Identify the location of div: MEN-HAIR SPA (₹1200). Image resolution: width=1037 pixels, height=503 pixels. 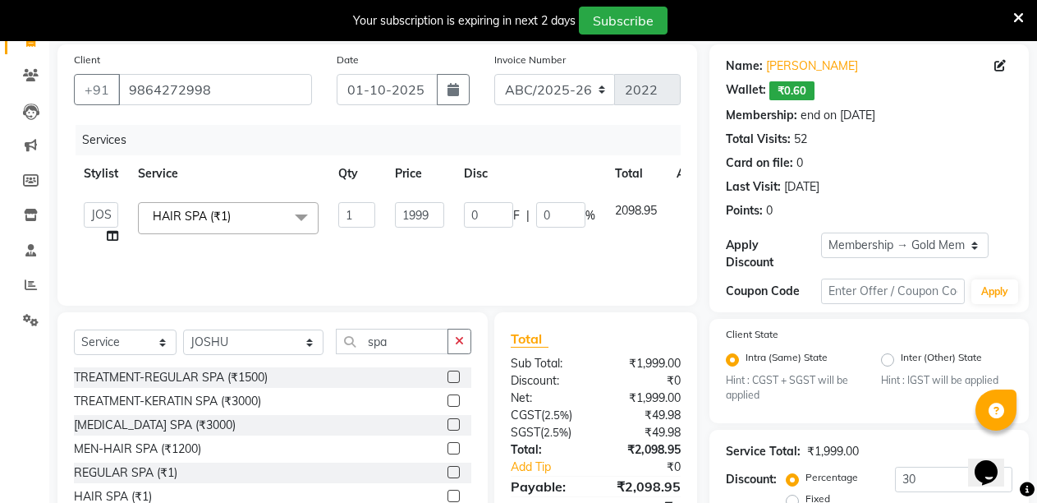
(137, 448).